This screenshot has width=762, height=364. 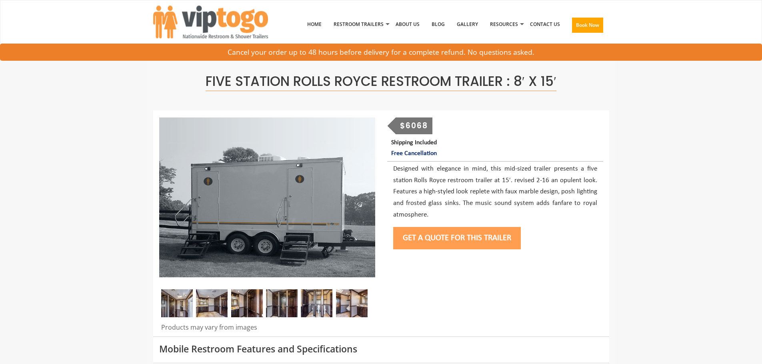 What do you see at coordinates (267, 330) in the screenshot?
I see `div: Products may vary from images` at bounding box center [267, 330].